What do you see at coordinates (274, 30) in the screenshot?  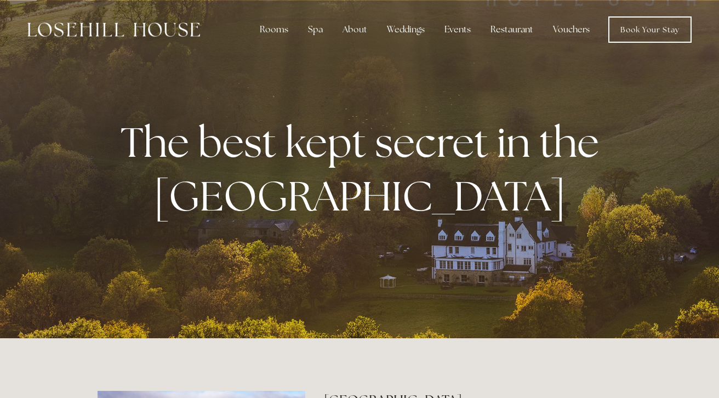 I see `div: Rooms` at bounding box center [274, 30].